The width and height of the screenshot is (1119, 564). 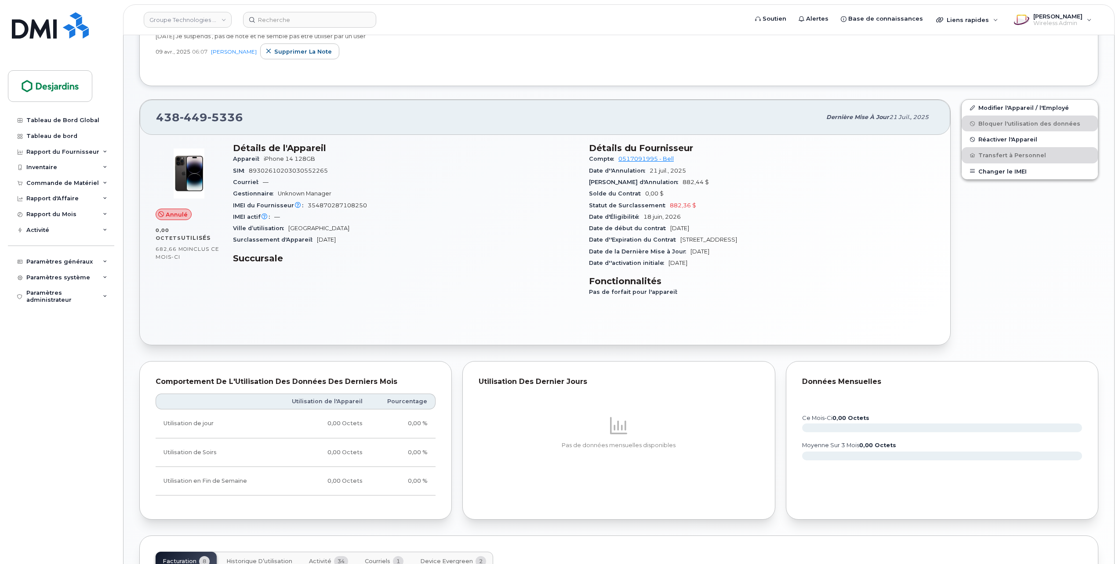 What do you see at coordinates (303, 51) in the screenshot?
I see `span: Supprimer la note` at bounding box center [303, 51].